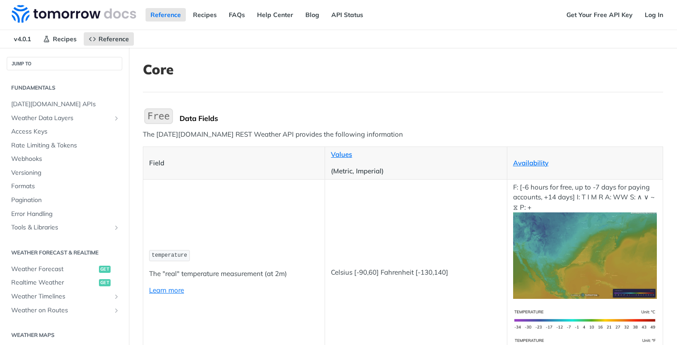 The width and height of the screenshot is (677, 345). Describe the element at coordinates (61, 310) in the screenshot. I see `span: Weather on Routes` at that location.